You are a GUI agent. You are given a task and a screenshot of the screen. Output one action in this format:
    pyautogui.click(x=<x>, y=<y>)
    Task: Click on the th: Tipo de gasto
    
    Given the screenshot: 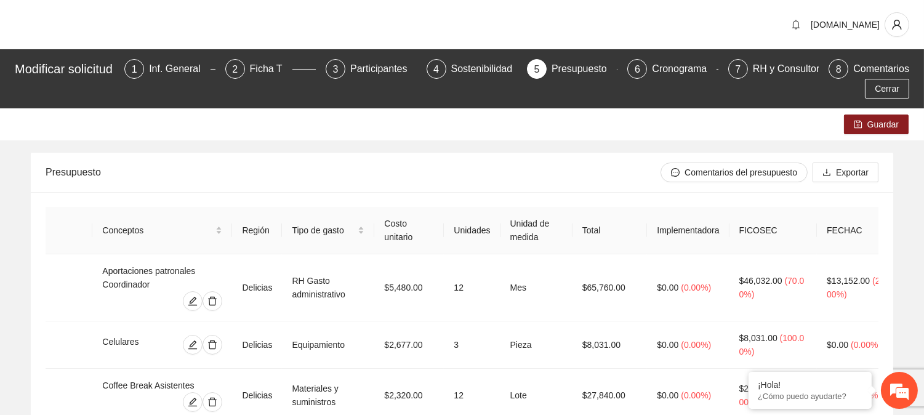 What is the action you would take?
    pyautogui.click(x=328, y=230)
    